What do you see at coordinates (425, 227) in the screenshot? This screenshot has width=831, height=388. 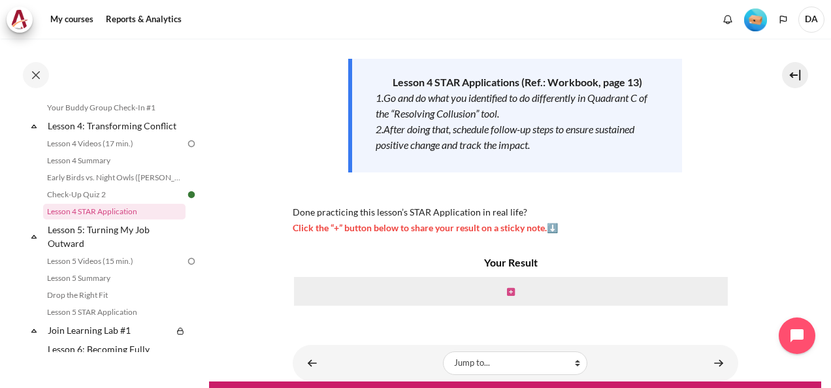 I see `span: Click the “+” button below to share your result on a sticky note.⬇️` at bounding box center [425, 227].